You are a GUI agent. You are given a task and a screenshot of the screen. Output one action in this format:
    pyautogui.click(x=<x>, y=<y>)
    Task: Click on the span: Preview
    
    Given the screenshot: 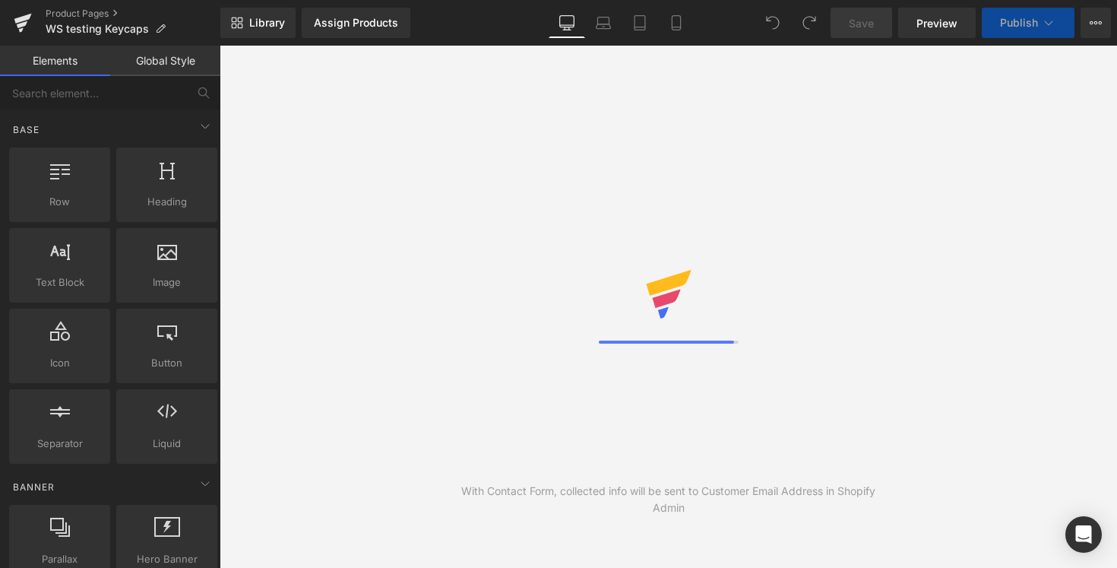 What is the action you would take?
    pyautogui.click(x=937, y=23)
    